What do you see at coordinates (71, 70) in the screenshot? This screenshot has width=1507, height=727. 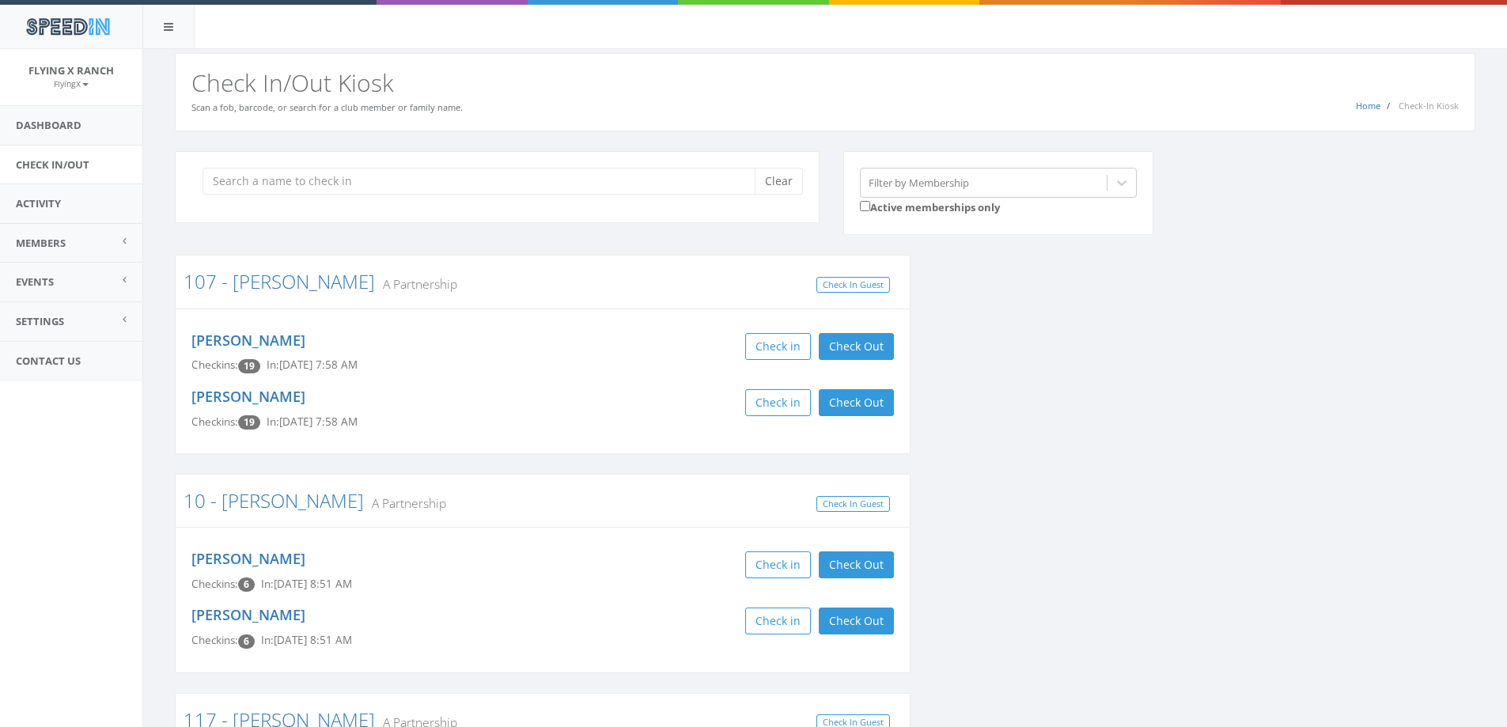 I see `span: Flying X Ranch` at bounding box center [71, 70].